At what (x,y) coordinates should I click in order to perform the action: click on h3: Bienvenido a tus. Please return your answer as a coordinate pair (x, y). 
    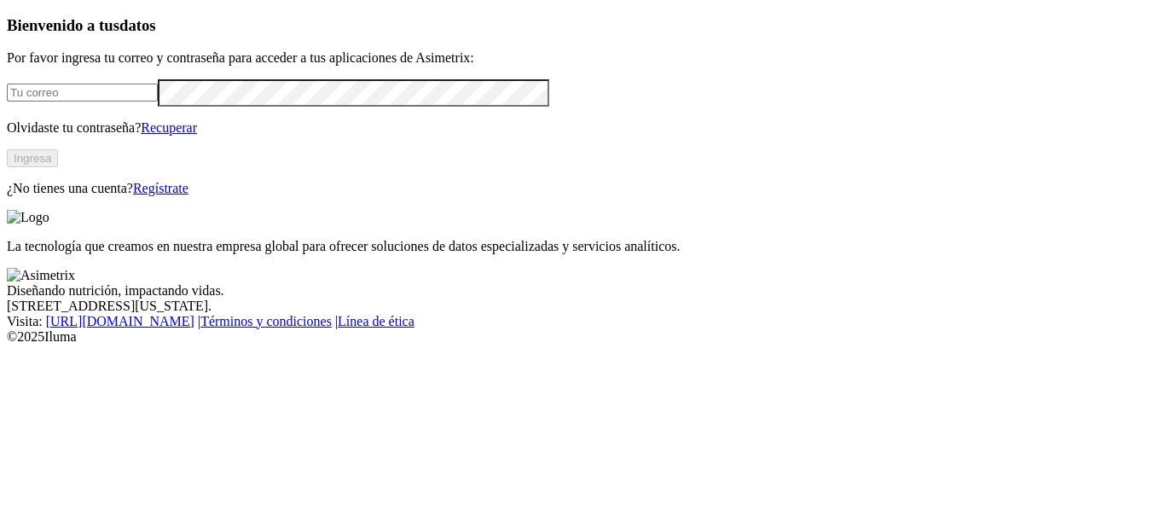
    Looking at the image, I should click on (582, 26).